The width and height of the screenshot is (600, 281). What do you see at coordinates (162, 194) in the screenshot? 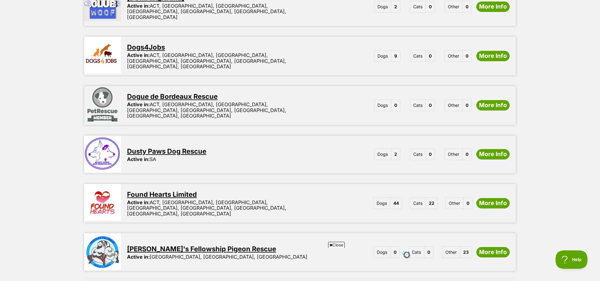
I see `a: Found Hearts Limited` at bounding box center [162, 194].